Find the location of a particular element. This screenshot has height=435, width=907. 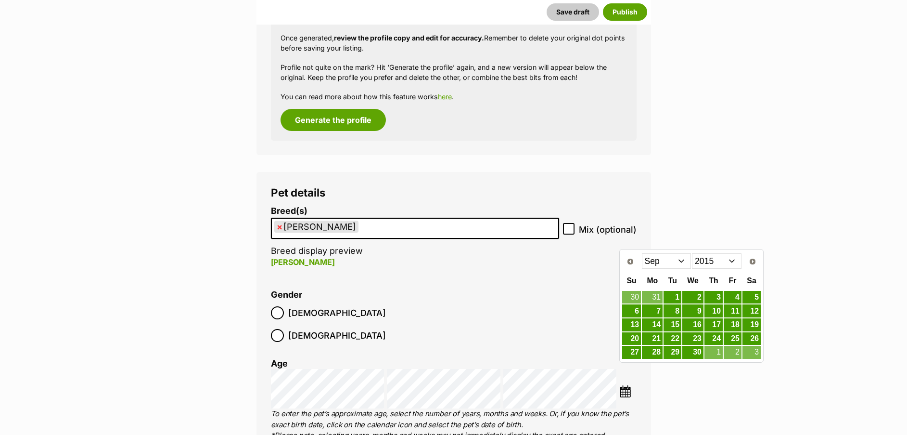

a: 12 is located at coordinates (752, 310).